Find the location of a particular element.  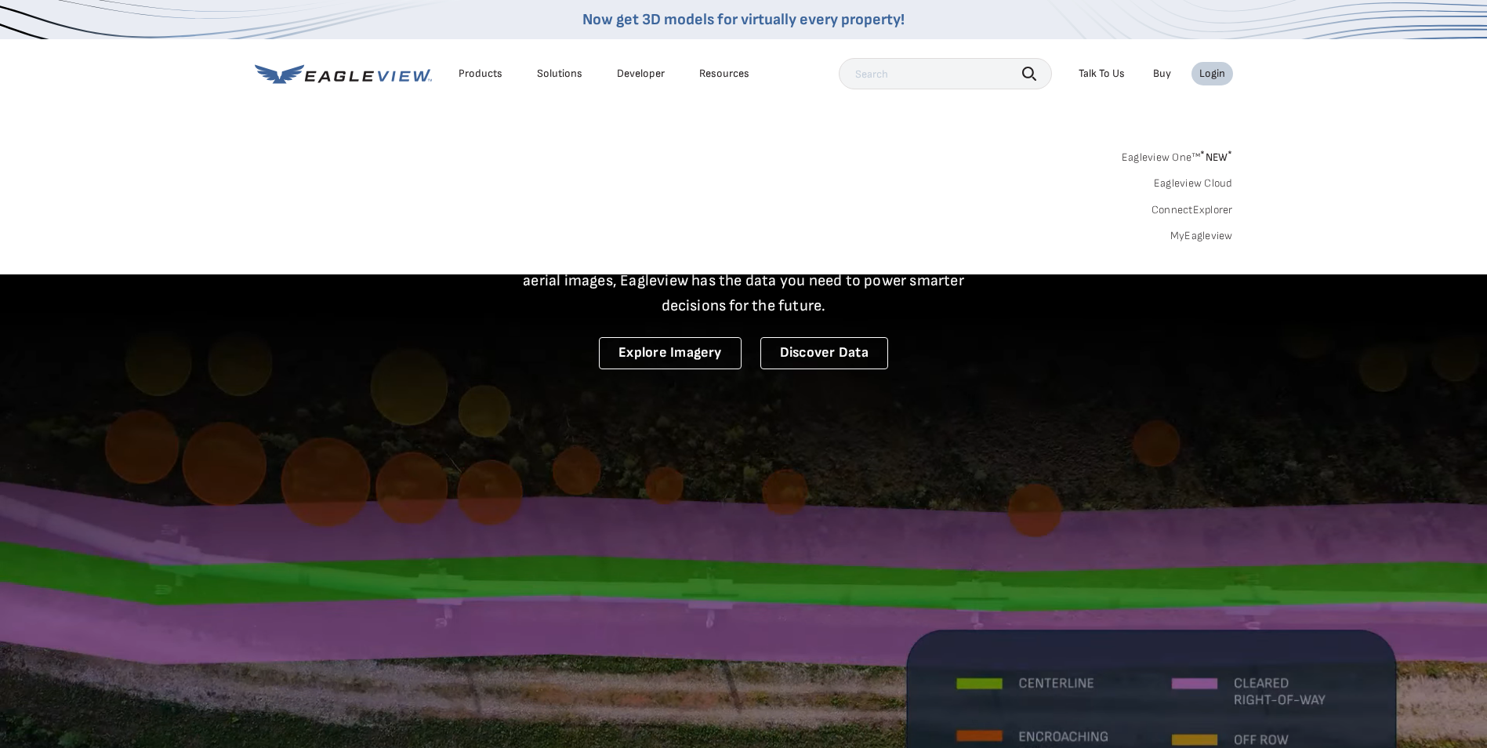

a: Developer is located at coordinates (641, 74).